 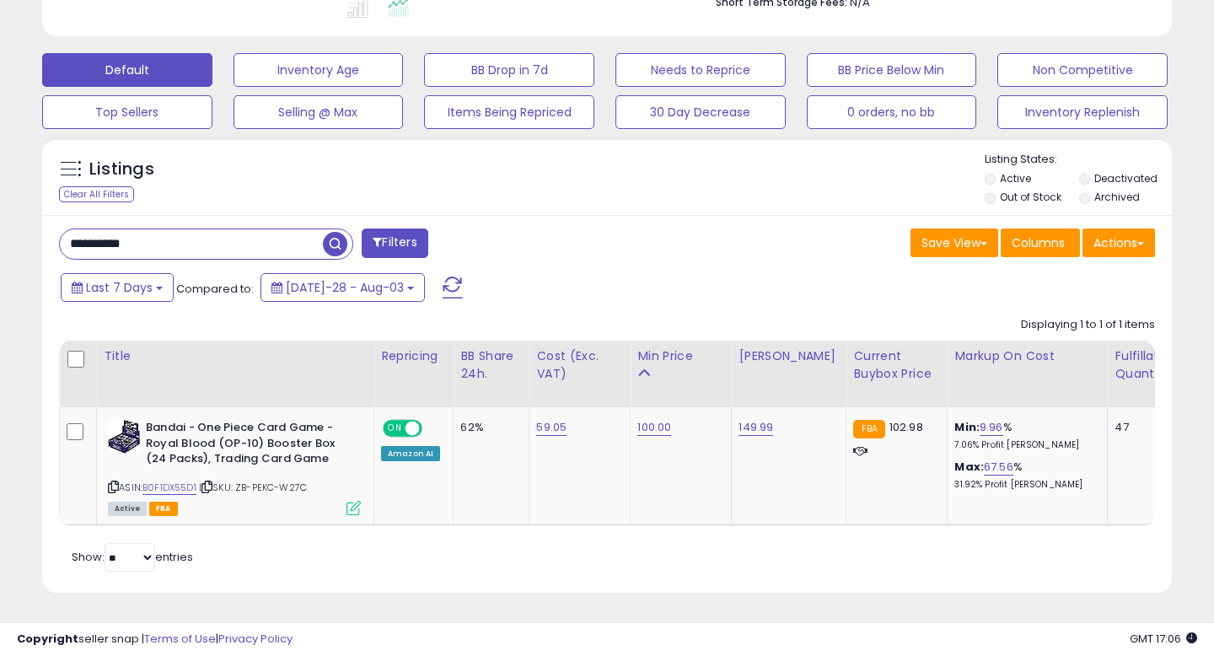 I want to click on div: Cost (Exc. VAT), so click(x=579, y=365).